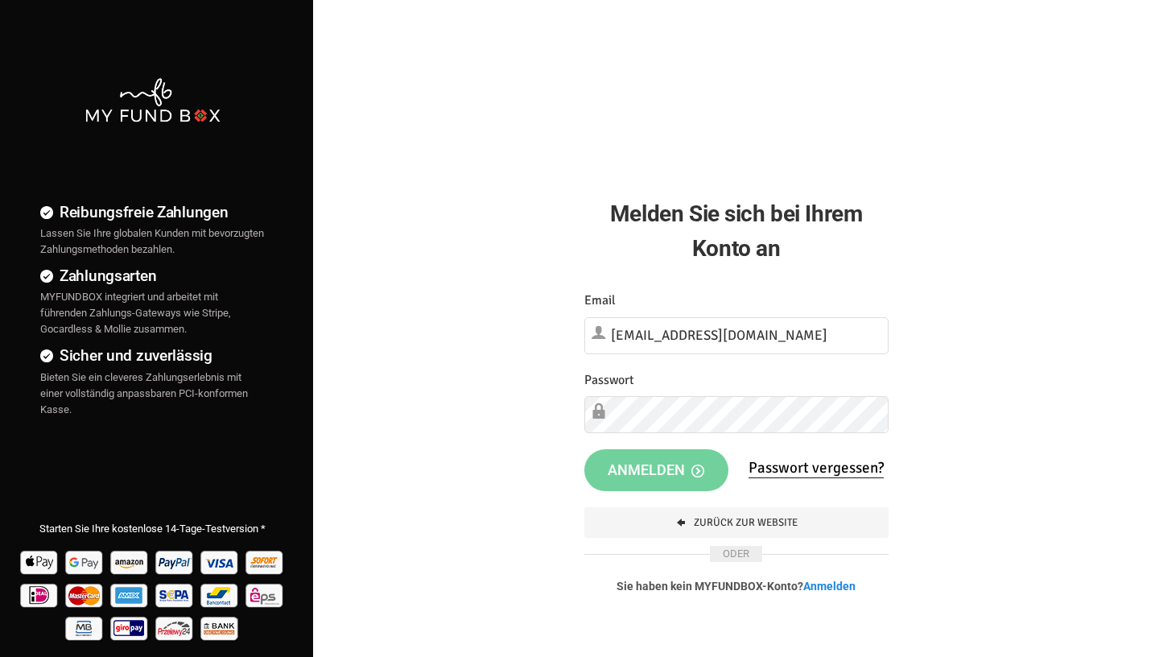 This screenshot has height=657, width=1159. Describe the element at coordinates (39, 561) in the screenshot. I see `img: Apple Pay` at that location.